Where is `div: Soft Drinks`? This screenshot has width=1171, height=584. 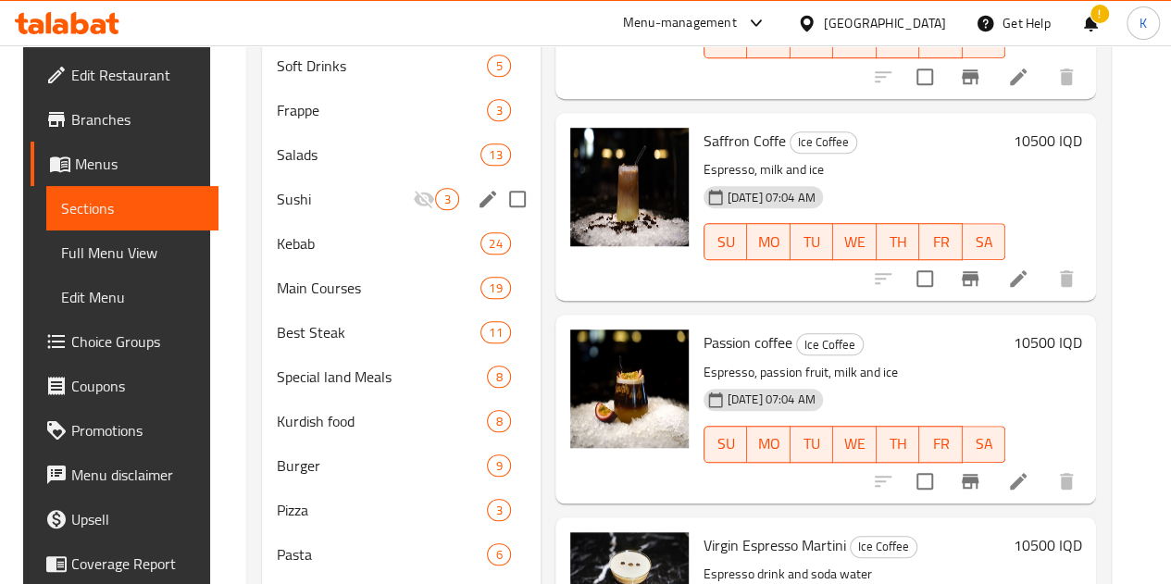 div: Soft Drinks is located at coordinates (381, 66).